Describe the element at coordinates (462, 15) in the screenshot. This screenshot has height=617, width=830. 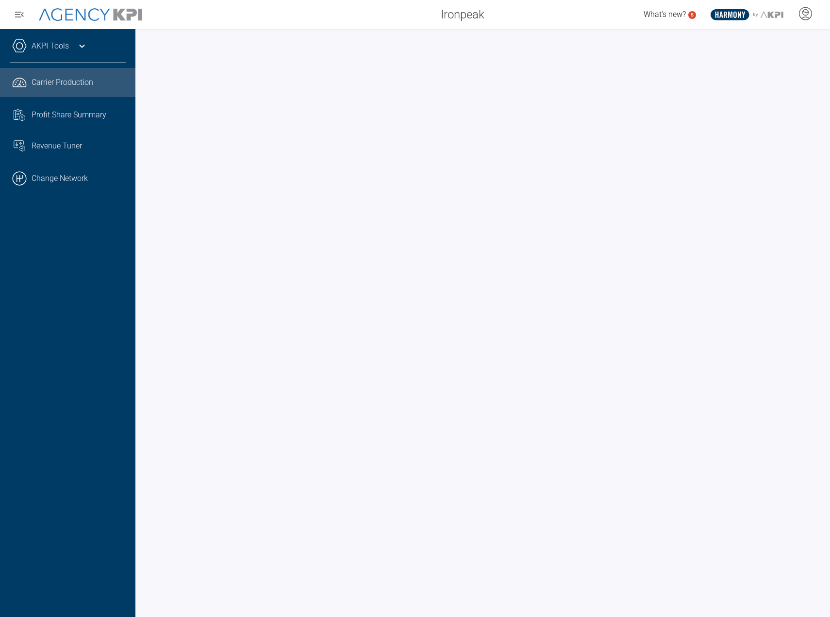
I see `span: Ironpeak` at that location.